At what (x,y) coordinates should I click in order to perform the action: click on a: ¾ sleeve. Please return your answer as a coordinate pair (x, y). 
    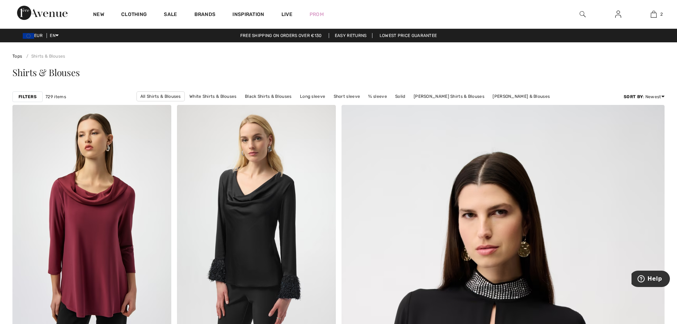
    Looking at the image, I should click on (378, 96).